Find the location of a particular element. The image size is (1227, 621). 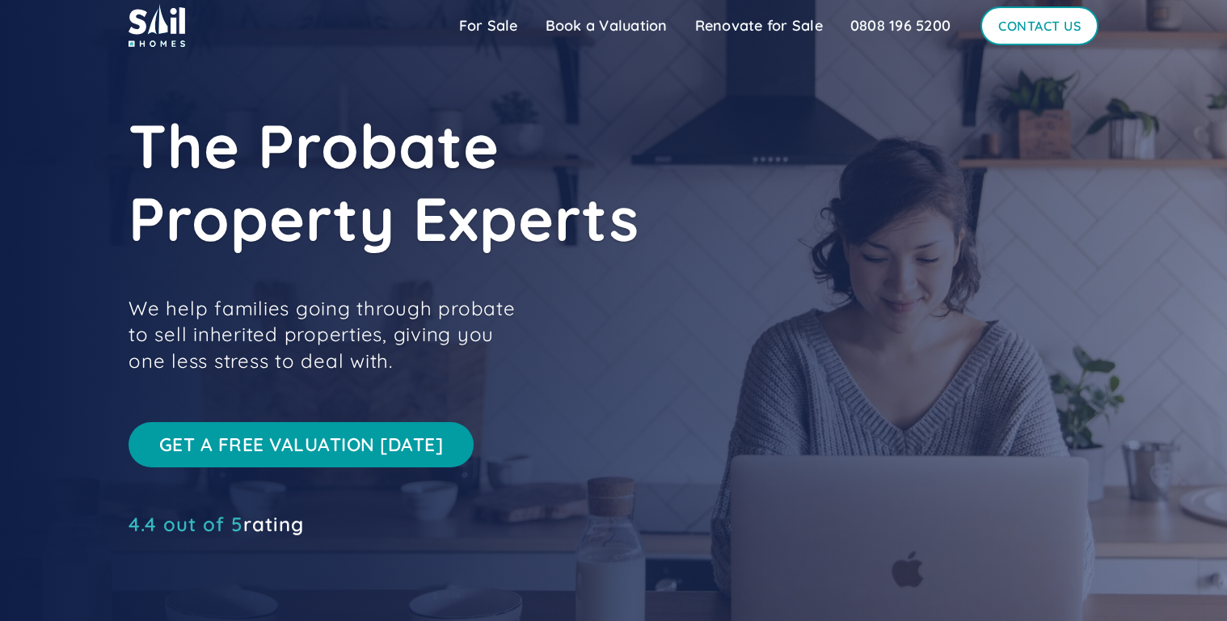

h1: The Probate Property Experts is located at coordinates (492, 182).